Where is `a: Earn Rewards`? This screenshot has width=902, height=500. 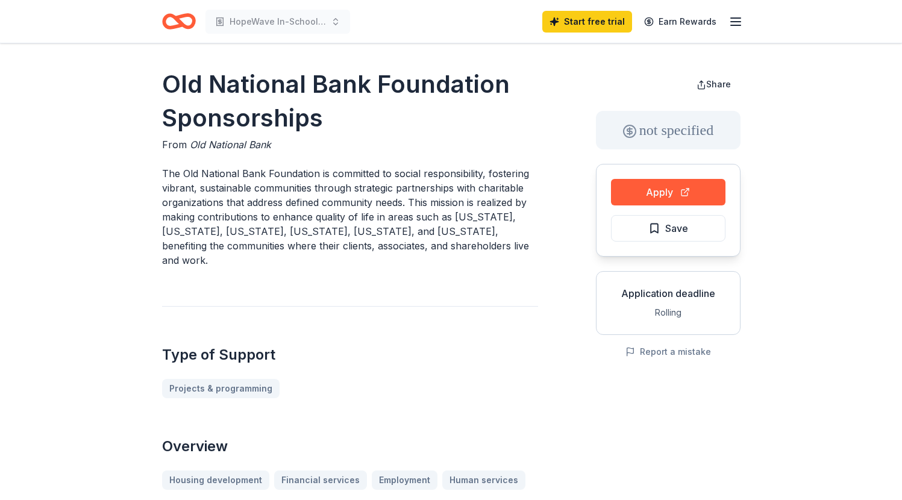 a: Earn Rewards is located at coordinates (681, 22).